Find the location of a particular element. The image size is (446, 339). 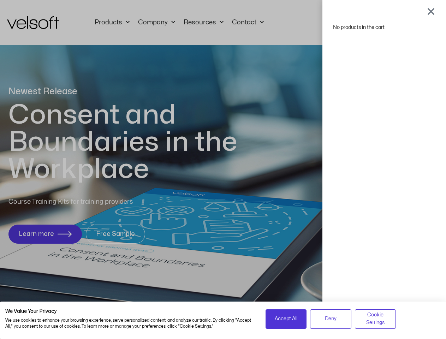

span: Accept All is located at coordinates (286, 319).